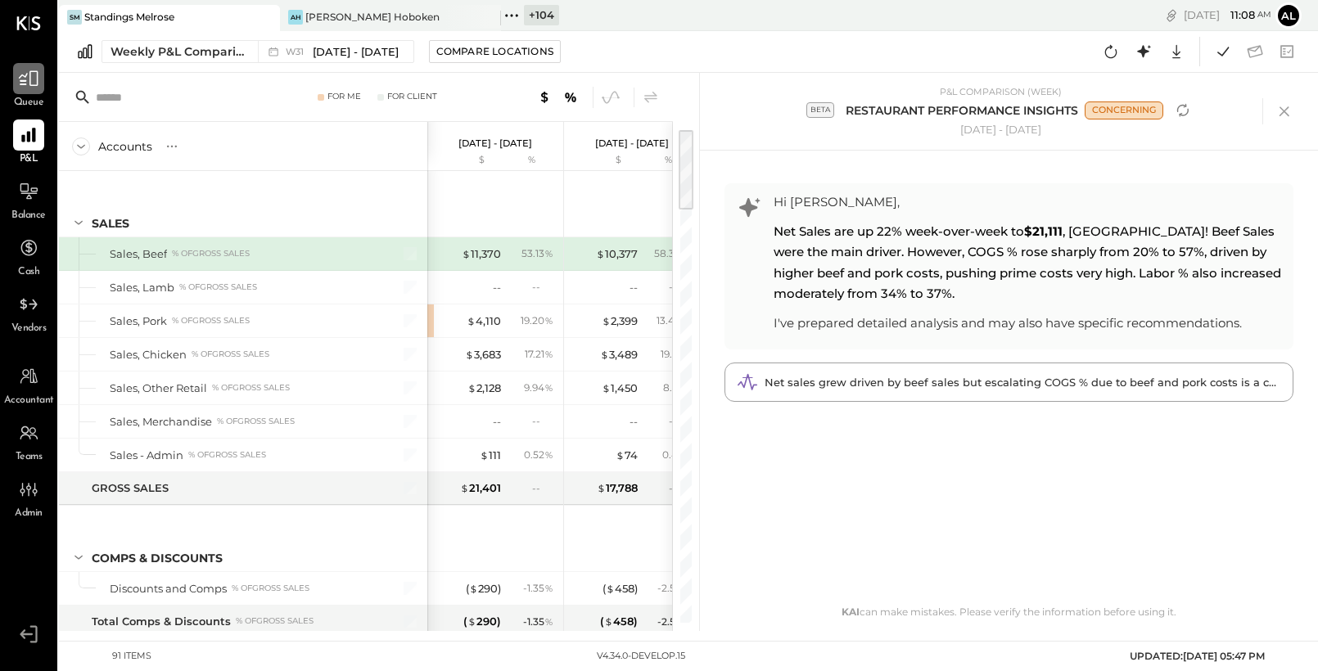 Image resolution: width=1318 pixels, height=671 pixels. What do you see at coordinates (1000, 93) in the screenshot?
I see `div: P&L COMPARISON (WEEK)` at bounding box center [1000, 93].